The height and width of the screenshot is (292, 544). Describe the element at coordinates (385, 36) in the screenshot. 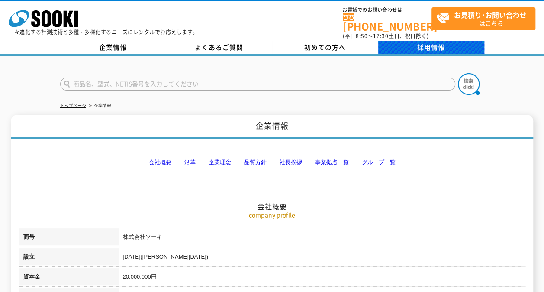

I see `span: (平日 ～ 土日、祝日除く)` at that location.